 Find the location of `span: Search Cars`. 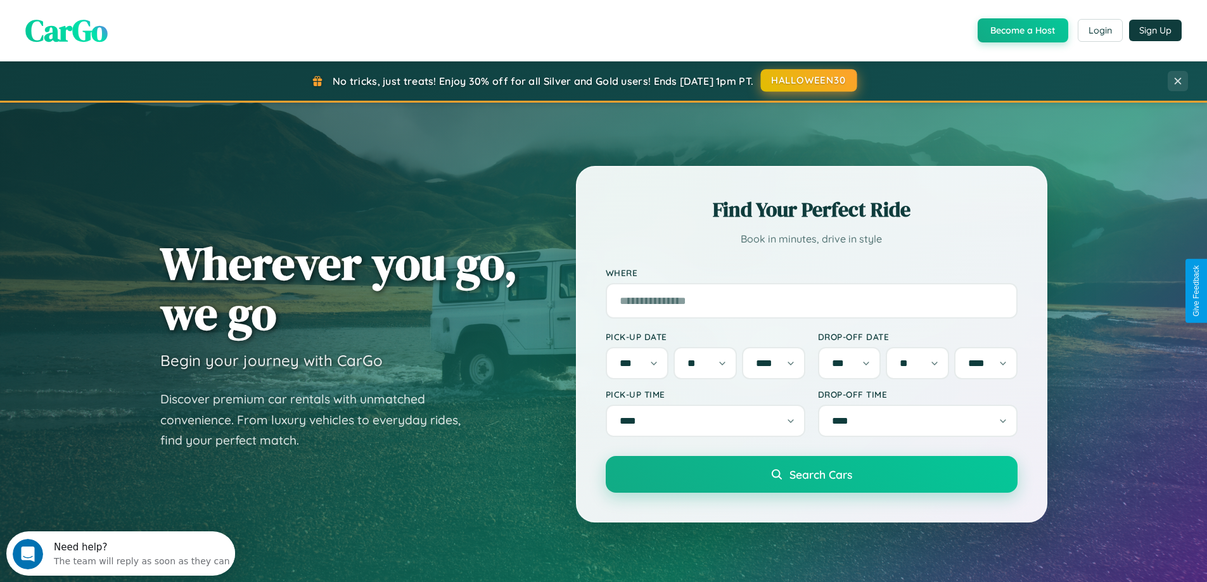

span: Search Cars is located at coordinates (820, 474).